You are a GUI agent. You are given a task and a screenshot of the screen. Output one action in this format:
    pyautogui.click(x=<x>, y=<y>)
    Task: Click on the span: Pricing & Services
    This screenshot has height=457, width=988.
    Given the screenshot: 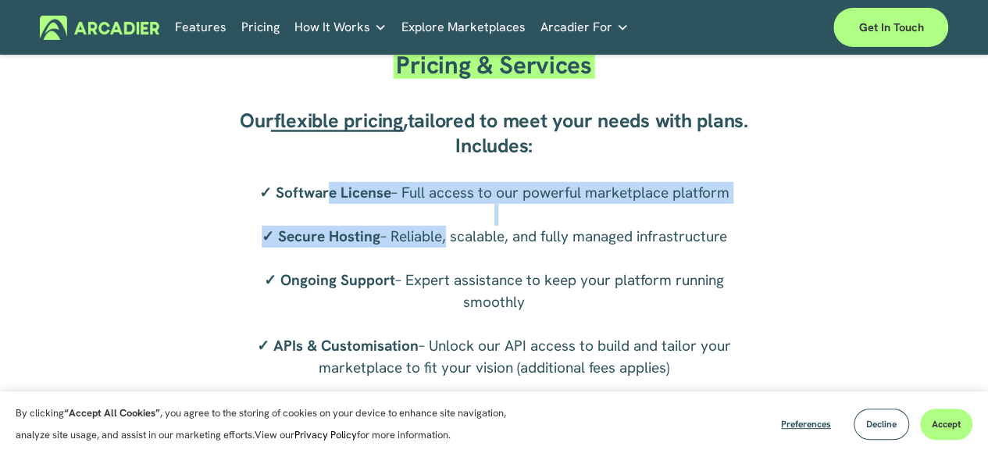 What is the action you would take?
    pyautogui.click(x=493, y=65)
    